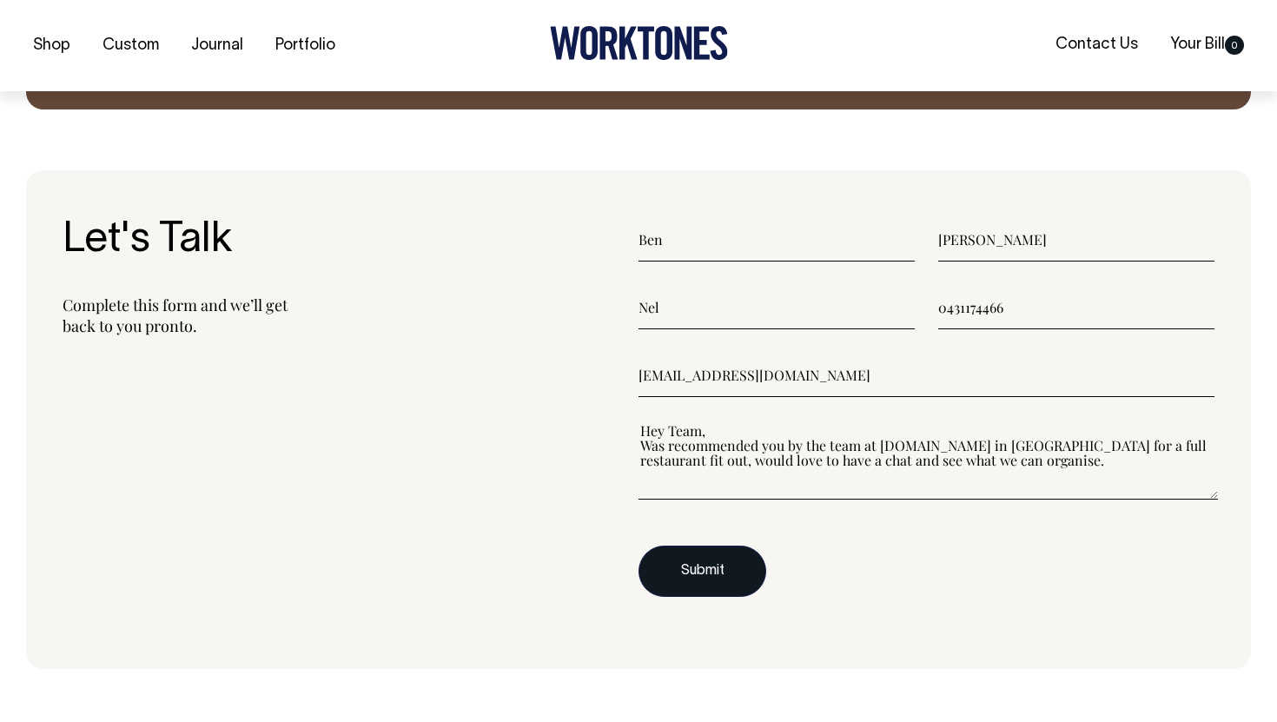 Image resolution: width=1277 pixels, height=722 pixels. What do you see at coordinates (1207, 44) in the screenshot?
I see `a: Your Bill0` at bounding box center [1207, 44].